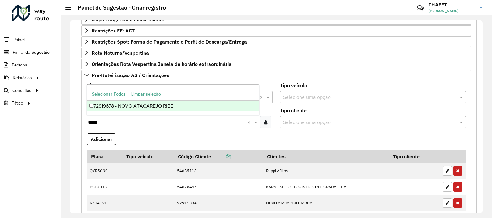  I want to click on th: Tipo cliente, so click(414, 157).